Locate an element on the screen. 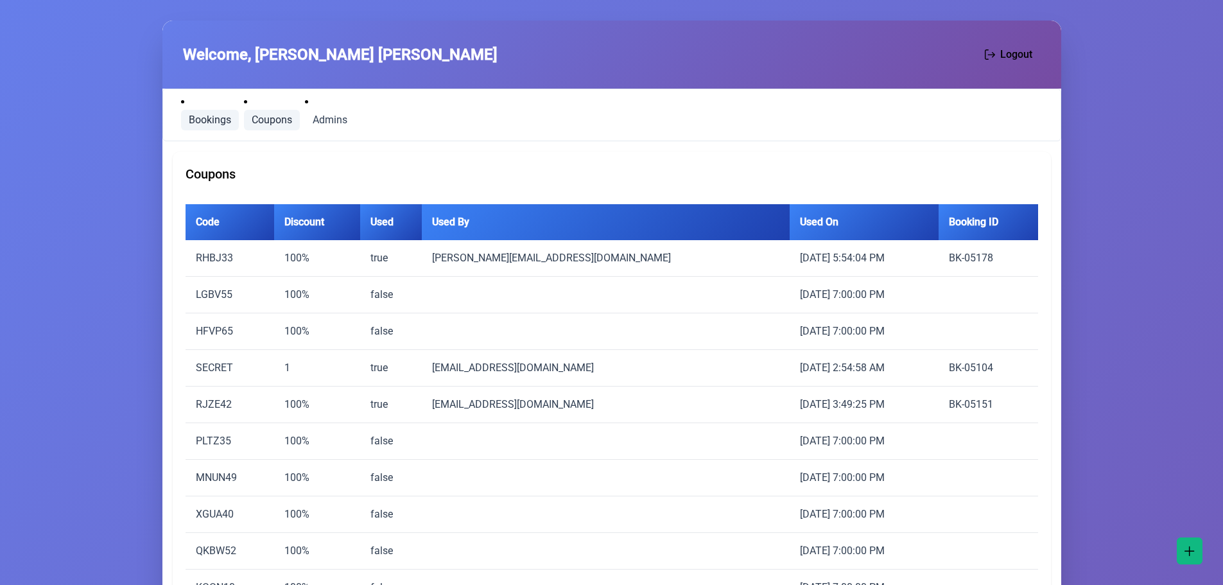  span: Logout is located at coordinates (1017, 55).